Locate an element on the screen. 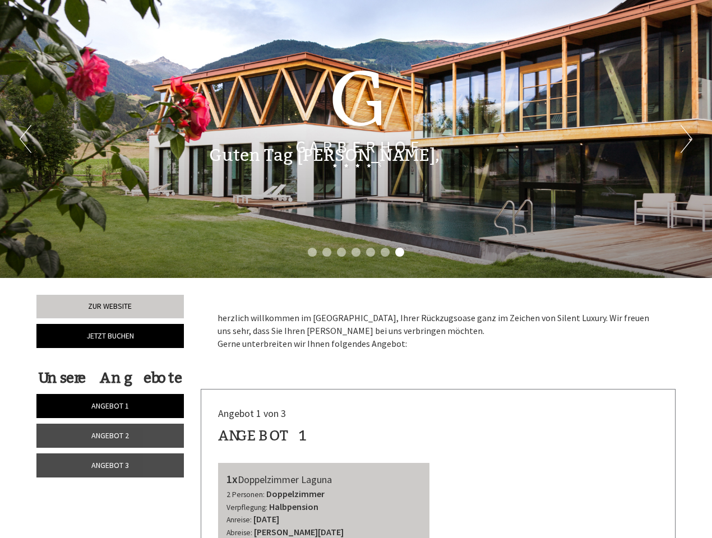 The width and height of the screenshot is (712, 538). small: Anreise: is located at coordinates (239, 520).